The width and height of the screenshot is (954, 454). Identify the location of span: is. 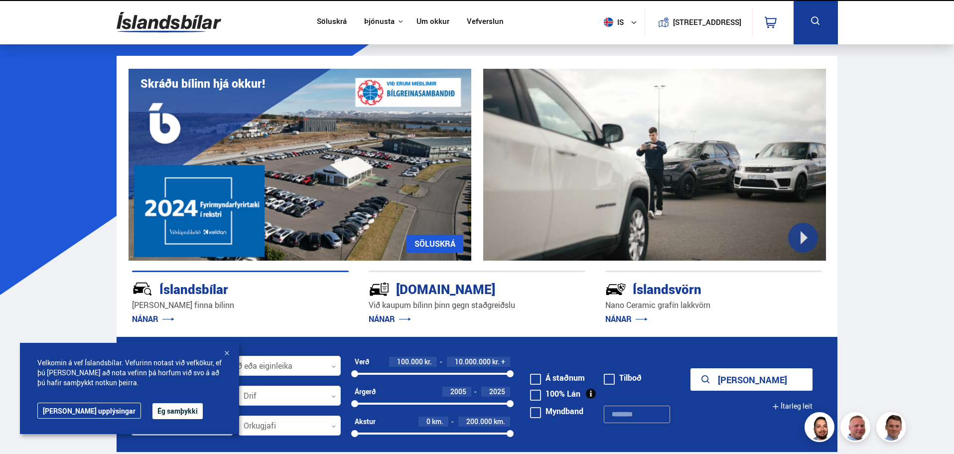
(613, 22).